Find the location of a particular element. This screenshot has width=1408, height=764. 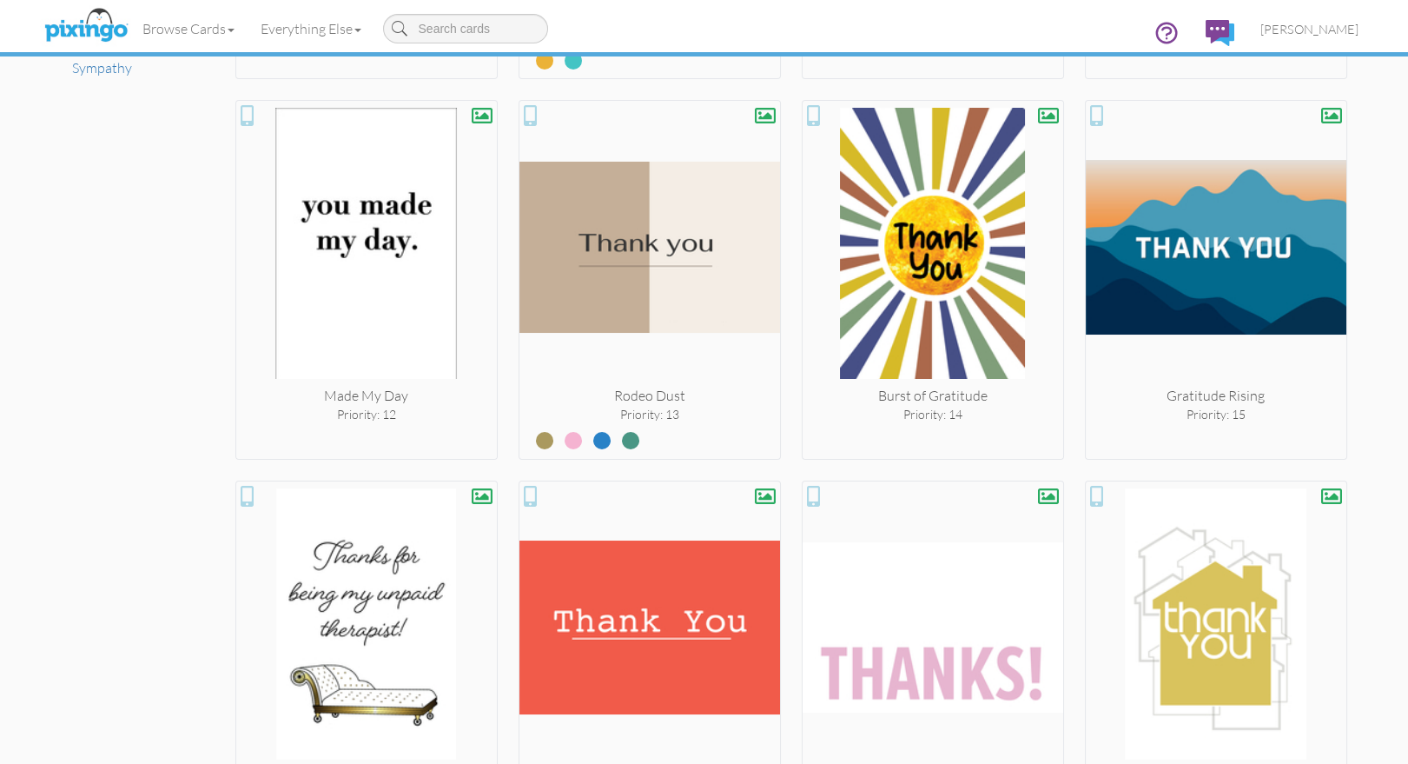

input: Search cards is located at coordinates (466, 29).